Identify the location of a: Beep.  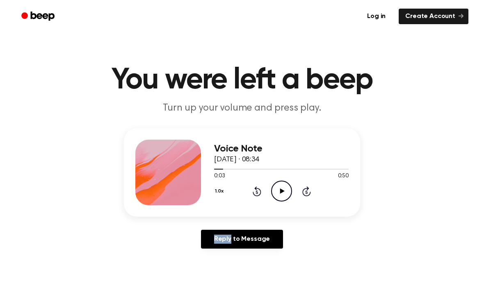
(39, 16).